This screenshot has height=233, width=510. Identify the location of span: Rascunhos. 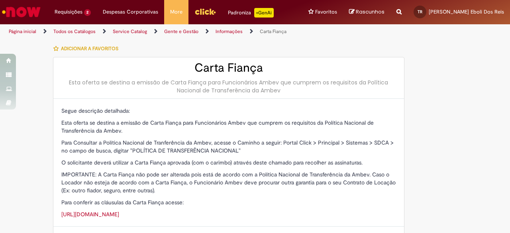
(370, 12).